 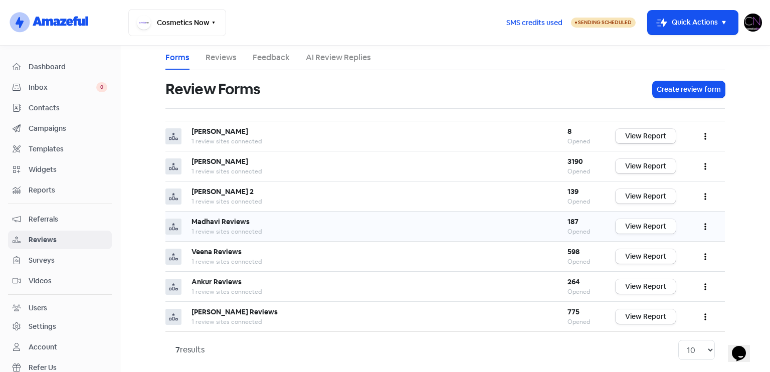 I want to click on a: Campaigns, so click(x=60, y=128).